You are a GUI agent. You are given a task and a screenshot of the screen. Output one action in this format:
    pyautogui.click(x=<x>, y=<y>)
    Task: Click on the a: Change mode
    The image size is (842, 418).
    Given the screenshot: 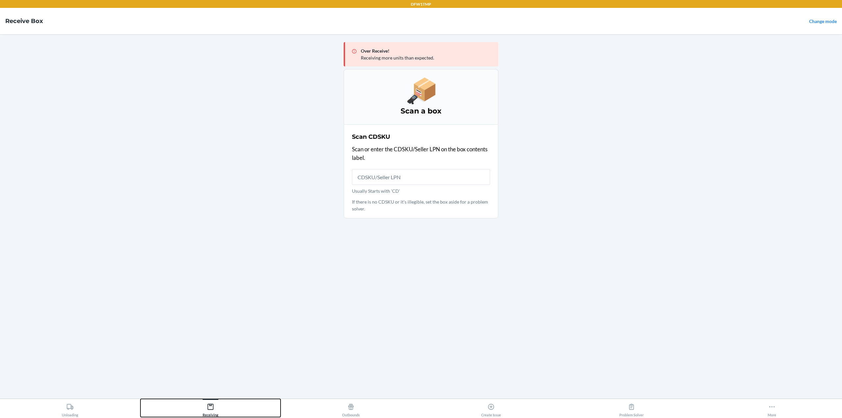 What is the action you would take?
    pyautogui.click(x=823, y=21)
    